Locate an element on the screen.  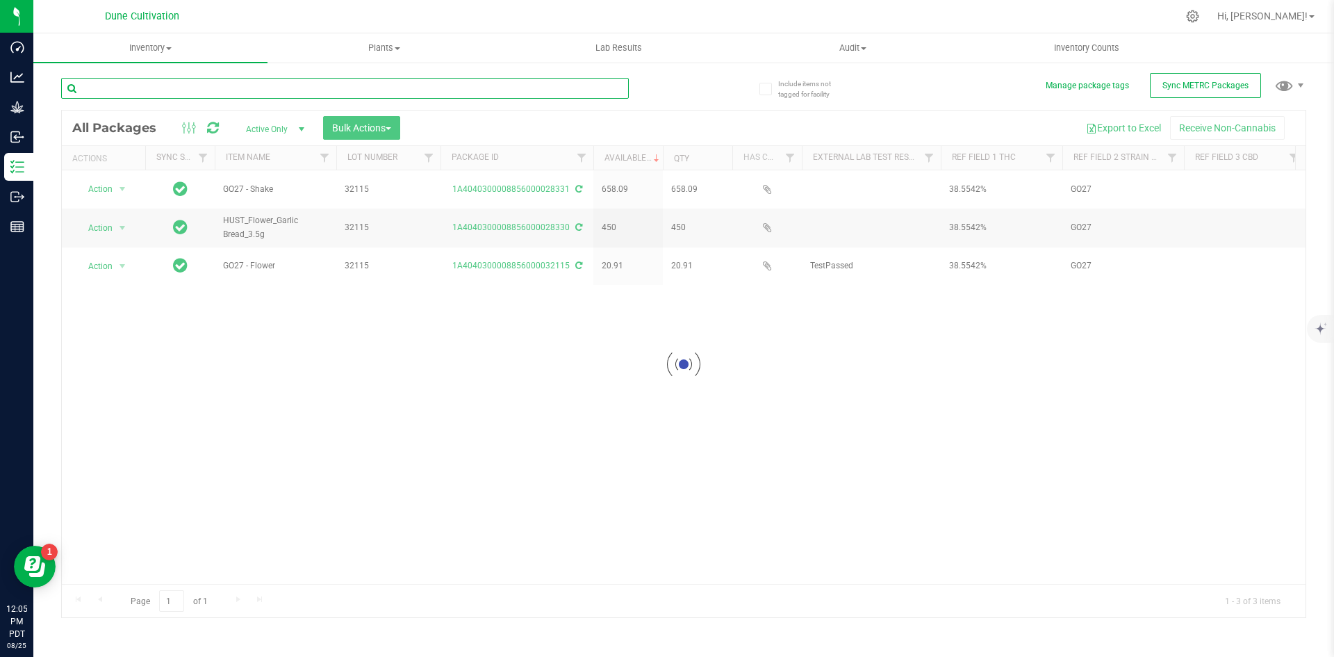
p: 08/25 is located at coordinates (17, 645).